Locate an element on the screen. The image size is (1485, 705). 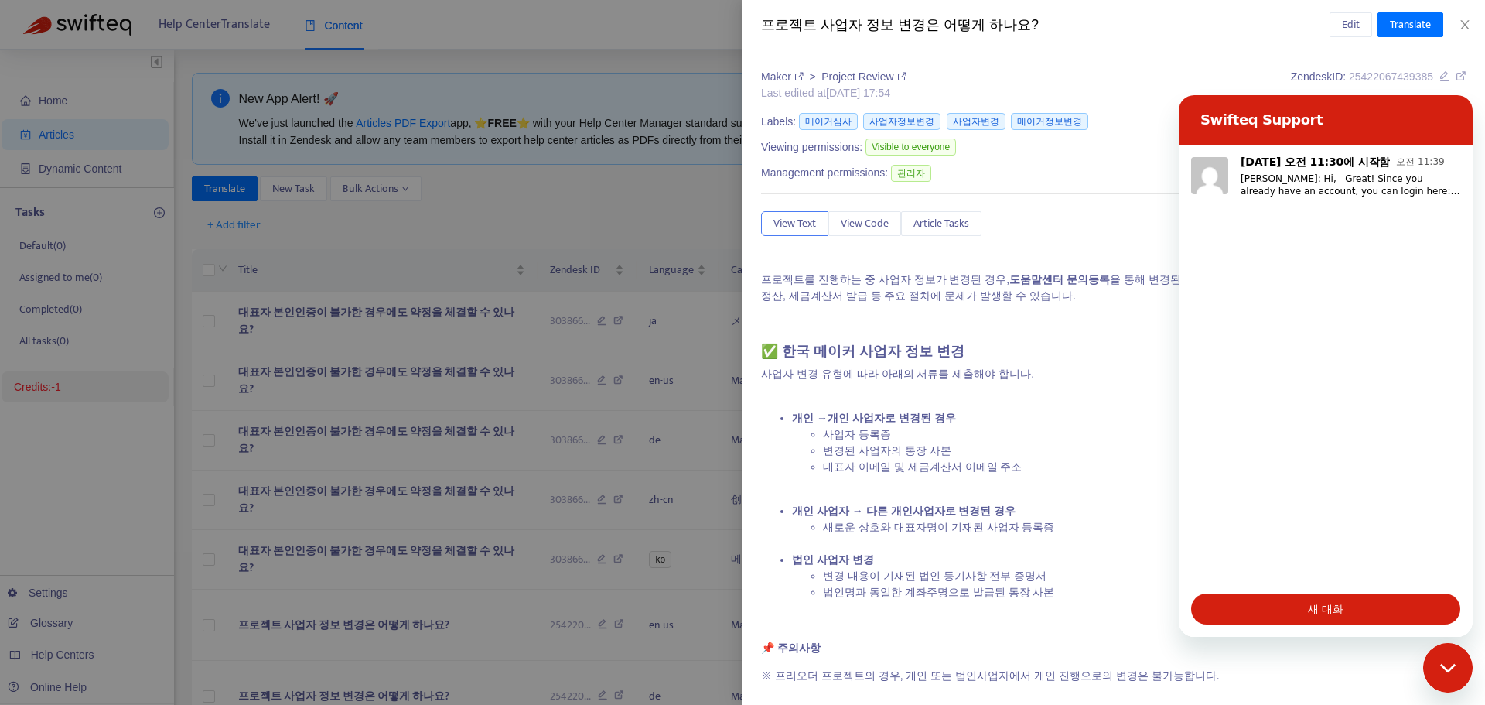
div: Zendesk ID: is located at coordinates (1378, 85).